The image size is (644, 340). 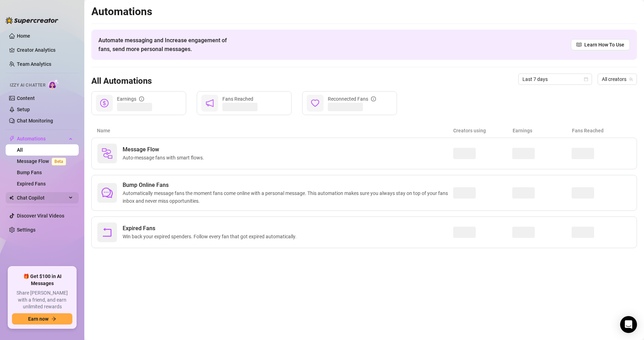 I want to click on a: Message FlowBeta, so click(x=43, y=161).